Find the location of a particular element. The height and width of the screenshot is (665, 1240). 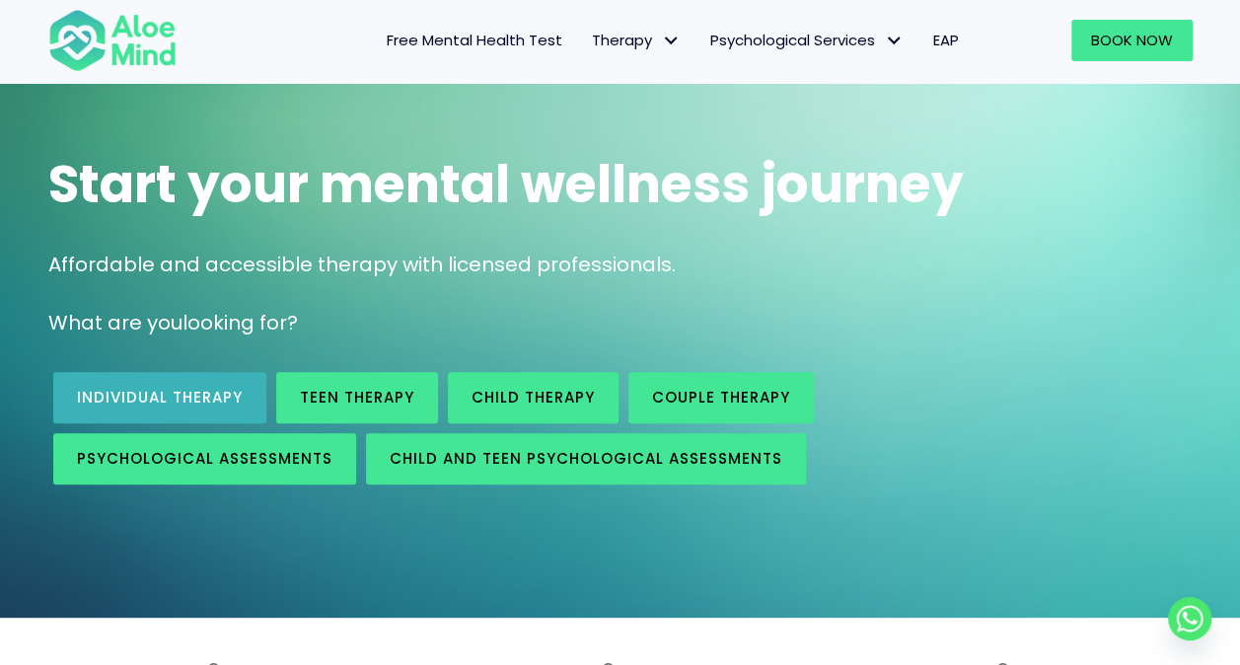

span: What are you is located at coordinates (115, 323).